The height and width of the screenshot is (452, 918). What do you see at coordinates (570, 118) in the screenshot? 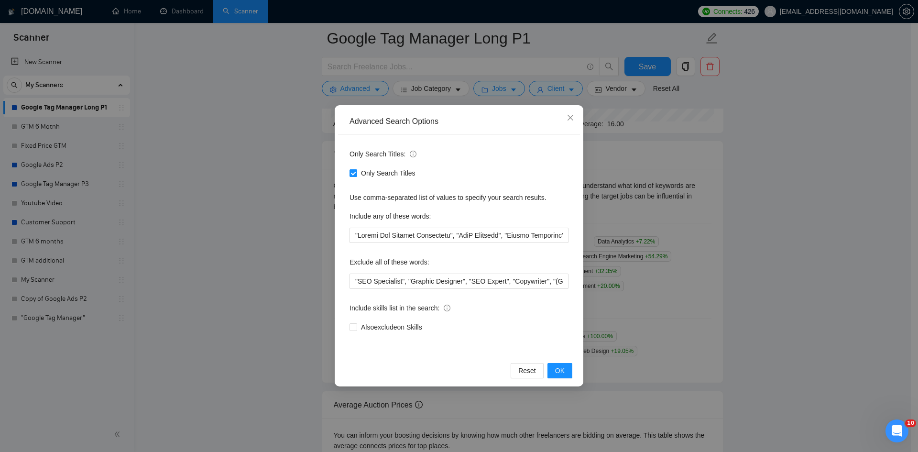
I see `span: close` at bounding box center [570, 118].